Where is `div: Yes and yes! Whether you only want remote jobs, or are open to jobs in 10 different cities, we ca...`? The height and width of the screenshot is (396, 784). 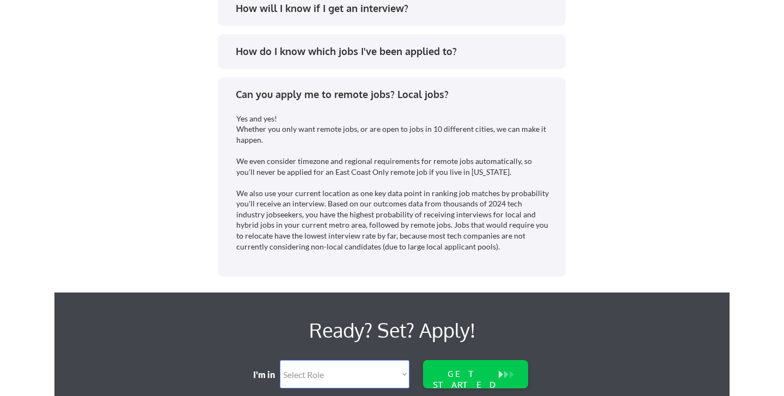 div: Yes and yes! Whether you only want remote jobs, or are open to jobs in 10 different cities, we ca... is located at coordinates (393, 182).